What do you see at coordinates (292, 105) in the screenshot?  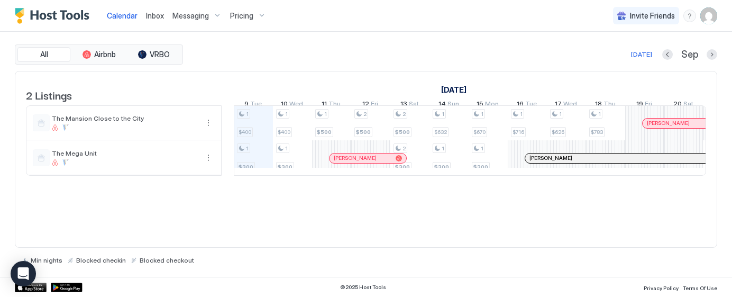 I see `a: September 10, 2025` at bounding box center [292, 105].